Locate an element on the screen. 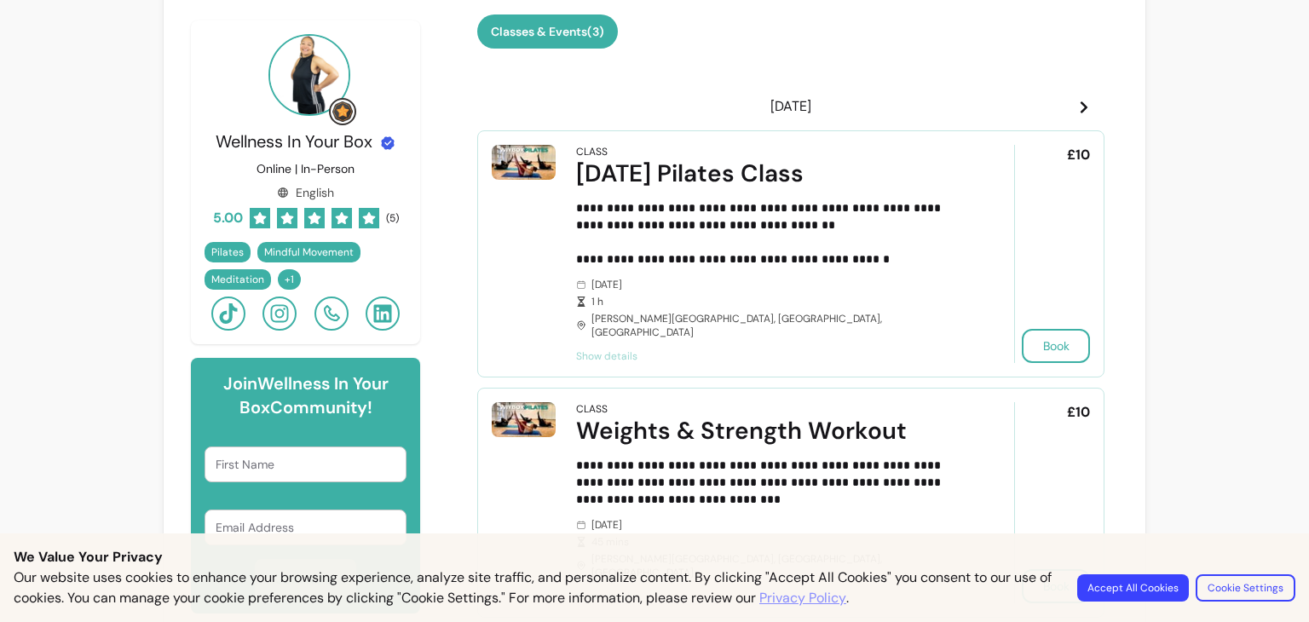  span: Pilates is located at coordinates (228, 252).